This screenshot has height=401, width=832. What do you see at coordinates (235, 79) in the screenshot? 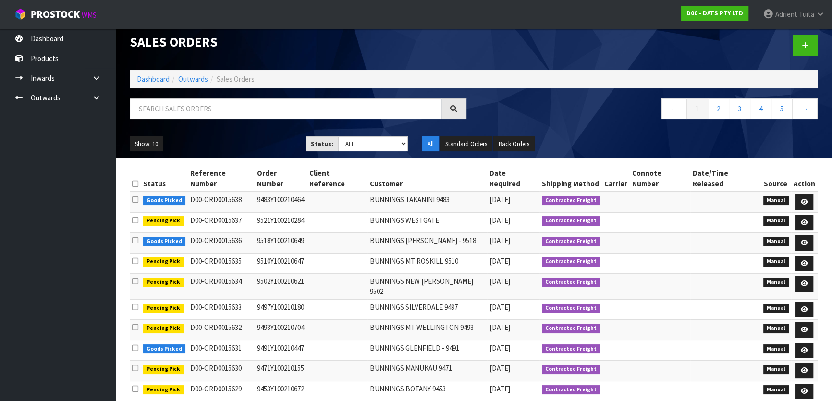
I see `span: Sales Orders` at bounding box center [235, 79].